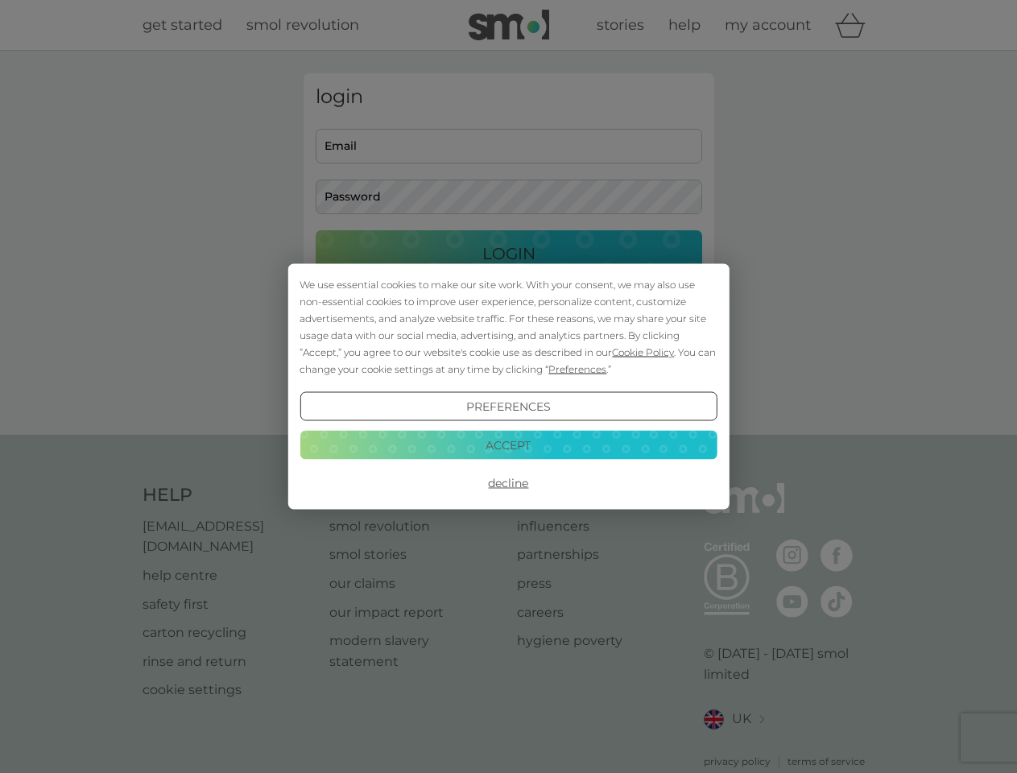 Image resolution: width=1017 pixels, height=773 pixels. Describe the element at coordinates (508, 407) in the screenshot. I see `button: Preferences` at that location.